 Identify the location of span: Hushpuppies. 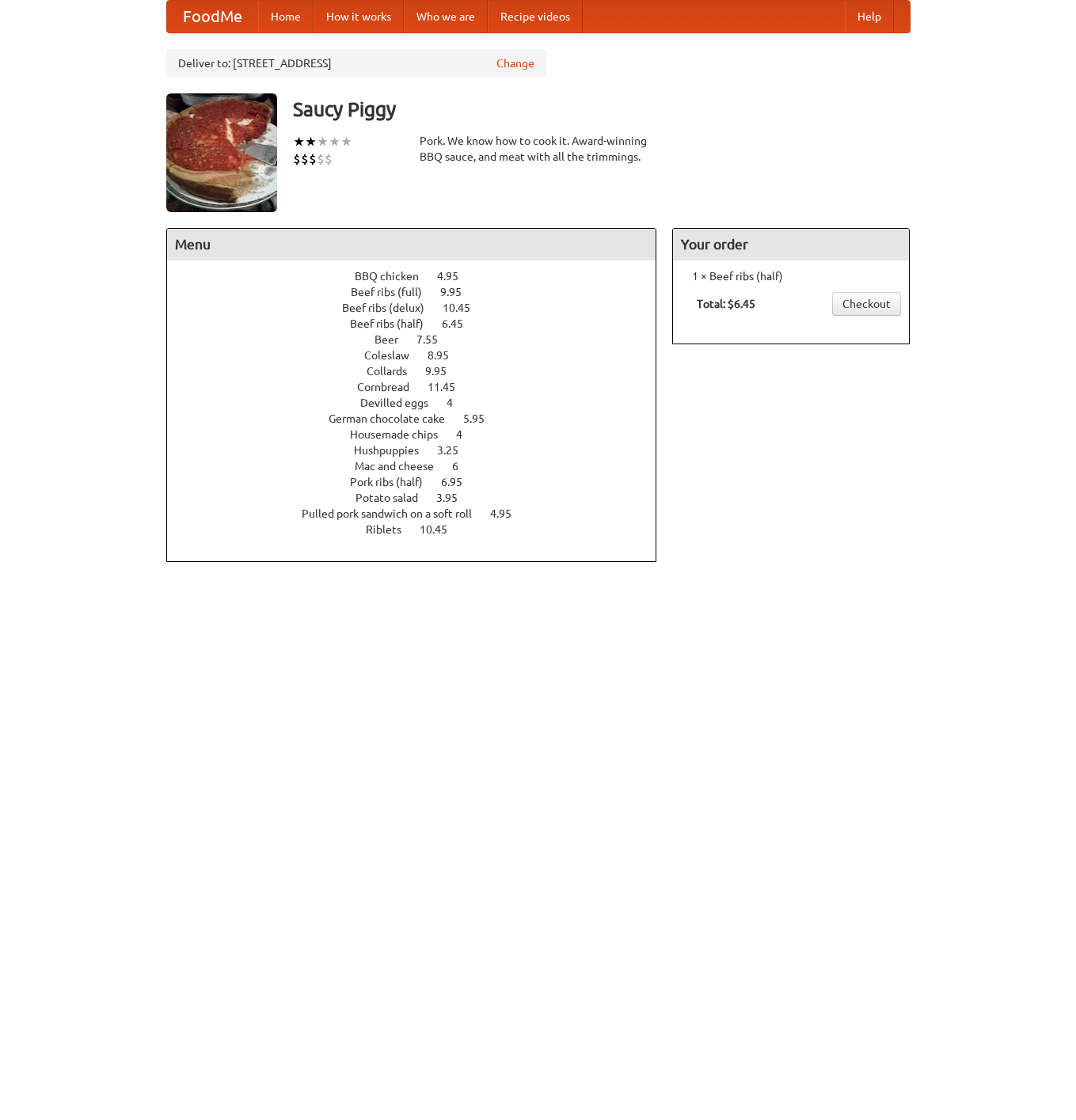
(395, 450).